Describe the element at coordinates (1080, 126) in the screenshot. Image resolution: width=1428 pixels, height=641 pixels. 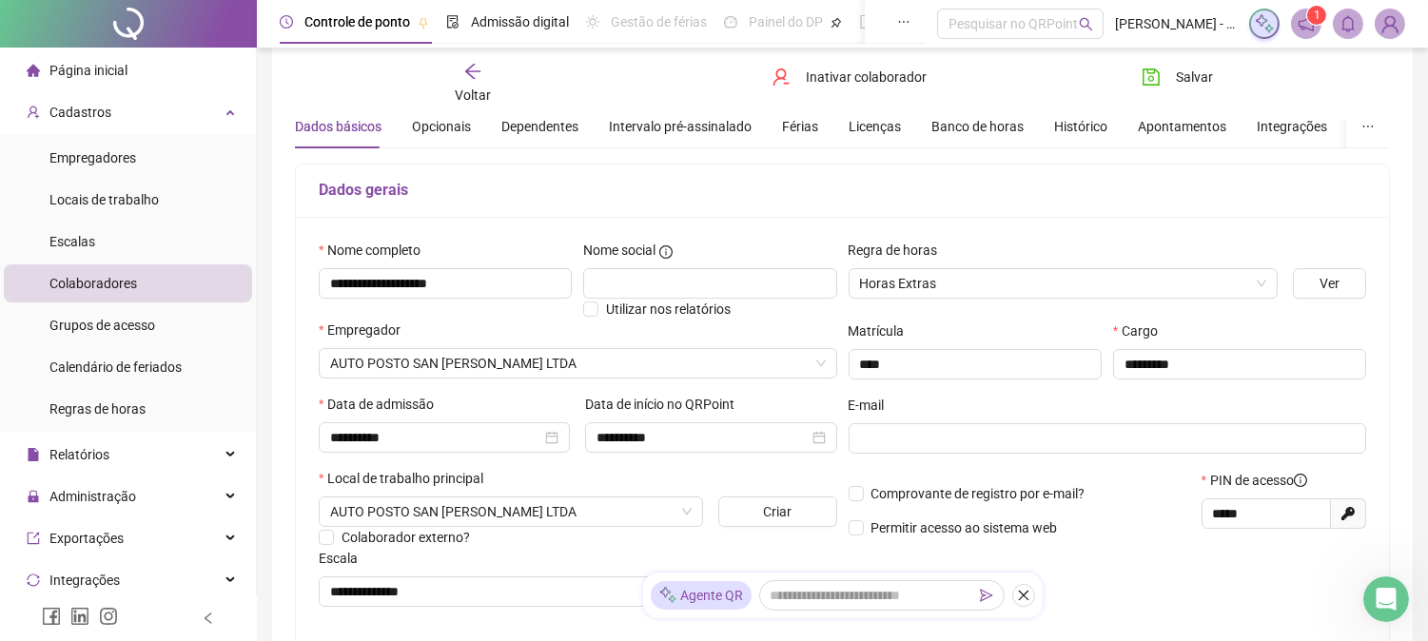
I see `div: Histórico` at that location.